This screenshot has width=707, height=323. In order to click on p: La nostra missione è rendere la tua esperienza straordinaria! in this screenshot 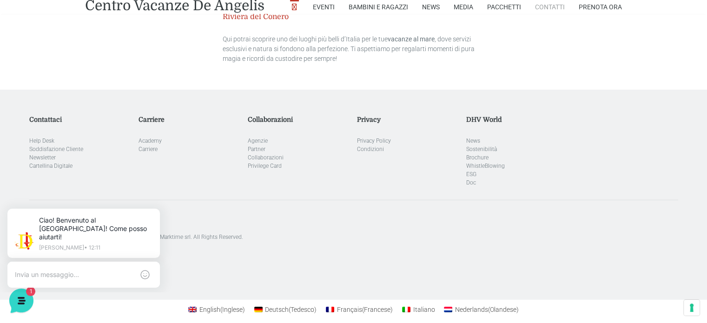, I will do `click(82, 50)`.